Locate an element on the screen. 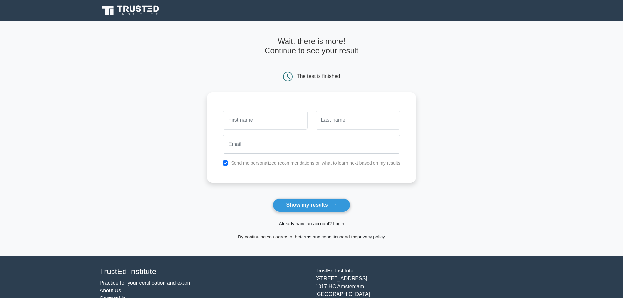  input: First name is located at coordinates (265, 120).